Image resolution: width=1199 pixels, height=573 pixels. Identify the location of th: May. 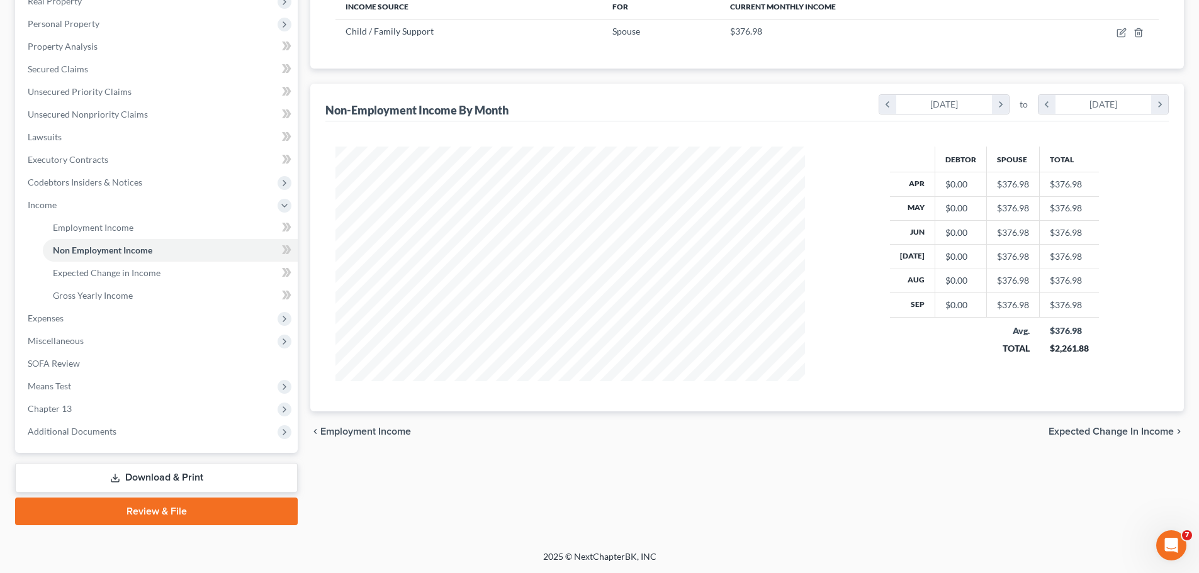
(913, 208).